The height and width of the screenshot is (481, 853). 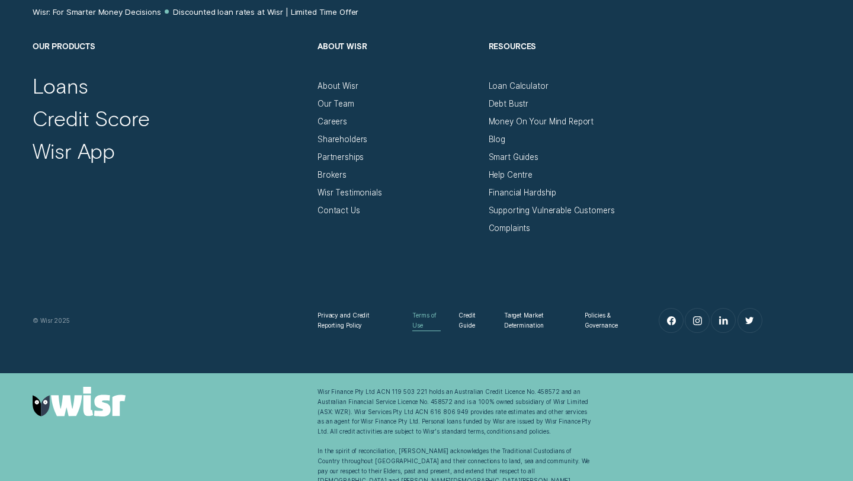 What do you see at coordinates (170, 320) in the screenshot?
I see `div: © Wisr 2025` at bounding box center [170, 320].